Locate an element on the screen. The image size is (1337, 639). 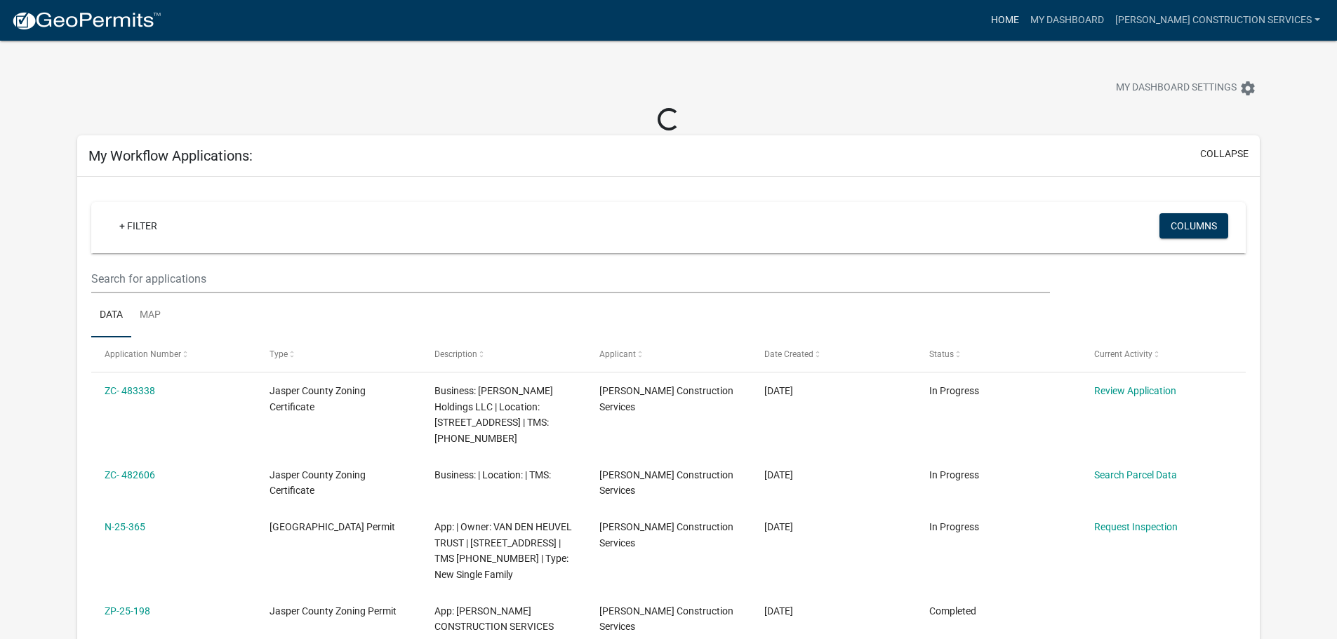
span: Type is located at coordinates (279, 354).